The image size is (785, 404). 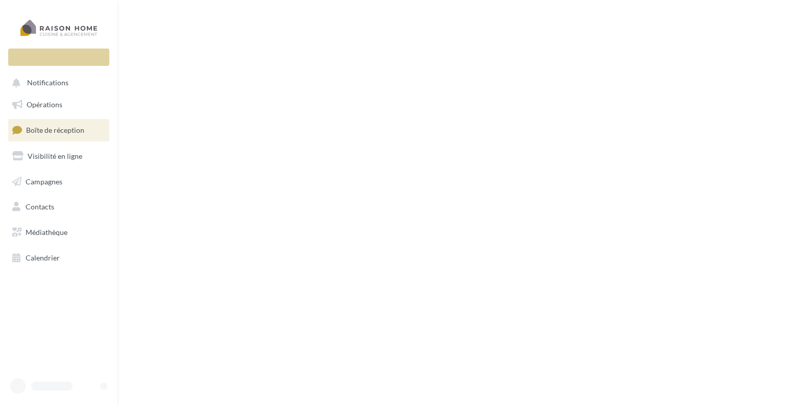 I want to click on span: Notifications, so click(x=48, y=83).